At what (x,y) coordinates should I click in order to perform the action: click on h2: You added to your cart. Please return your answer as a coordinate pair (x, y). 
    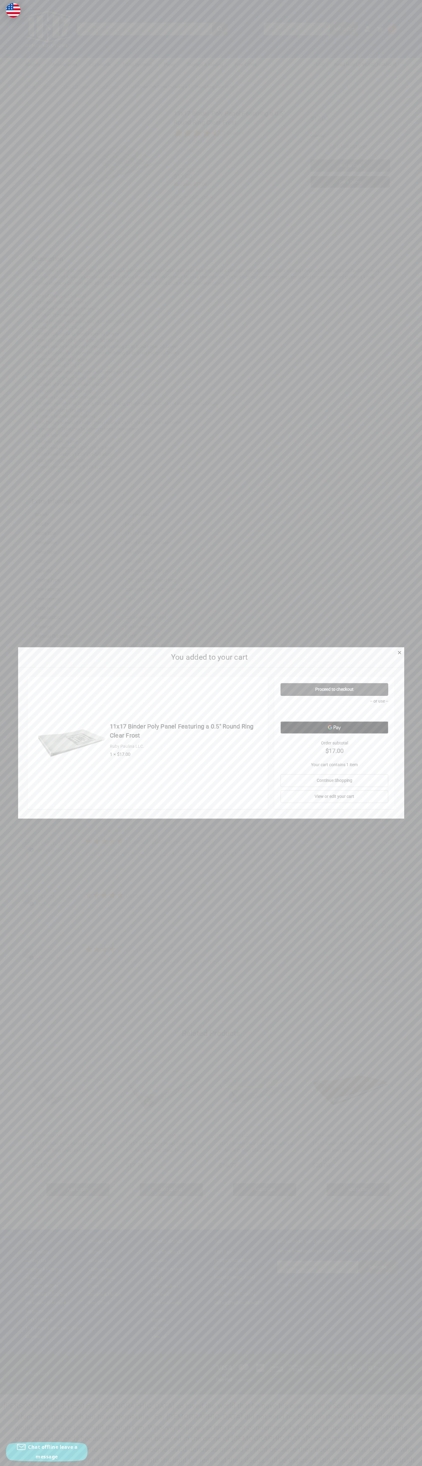
    Looking at the image, I should click on (209, 657).